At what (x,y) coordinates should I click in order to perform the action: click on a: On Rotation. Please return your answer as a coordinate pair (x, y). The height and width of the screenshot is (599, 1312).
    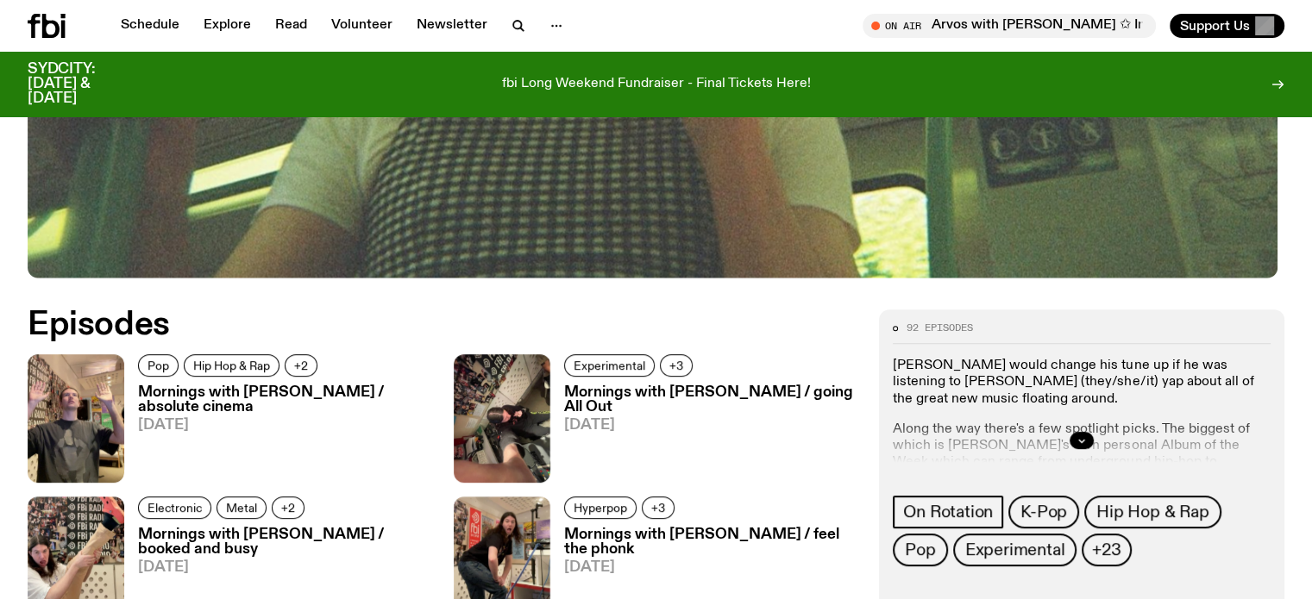
    Looking at the image, I should click on (948, 512).